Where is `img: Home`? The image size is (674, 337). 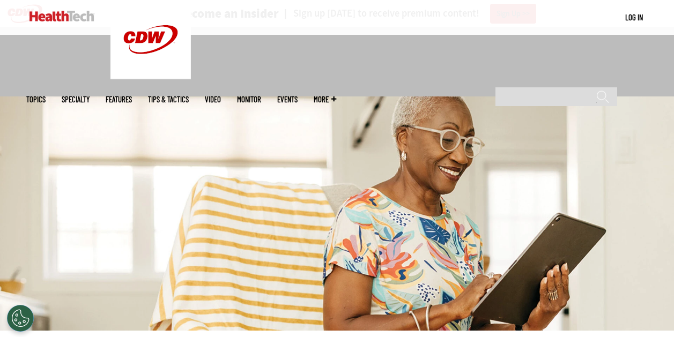
img: Home is located at coordinates (62, 16).